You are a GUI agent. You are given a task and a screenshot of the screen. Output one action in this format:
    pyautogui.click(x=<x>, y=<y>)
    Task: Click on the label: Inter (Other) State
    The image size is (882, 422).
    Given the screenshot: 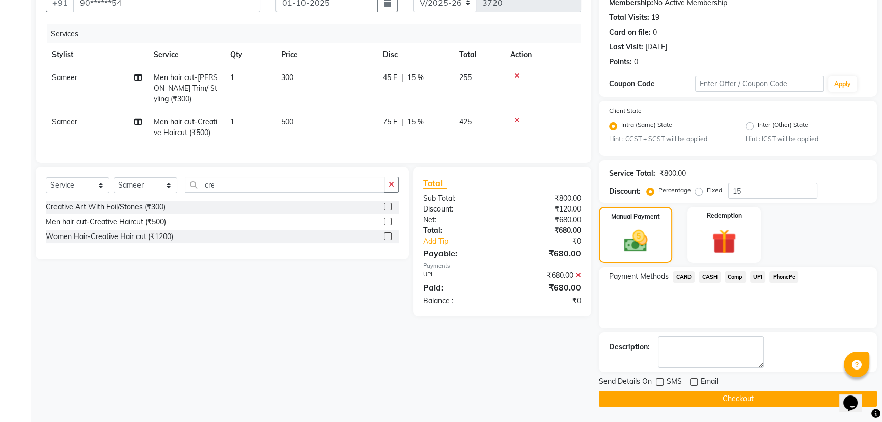 What is the action you would take?
    pyautogui.click(x=782, y=126)
    